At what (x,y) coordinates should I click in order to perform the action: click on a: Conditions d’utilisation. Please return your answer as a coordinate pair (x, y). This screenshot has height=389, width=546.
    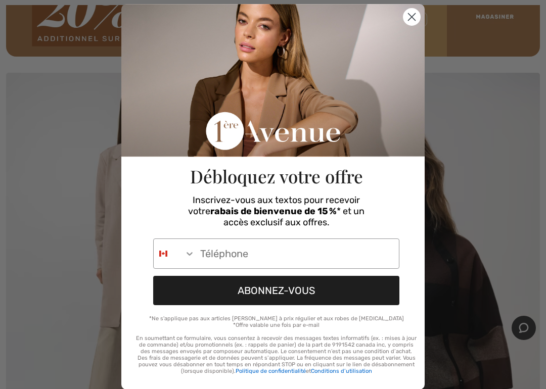
    Looking at the image, I should click on (341, 371).